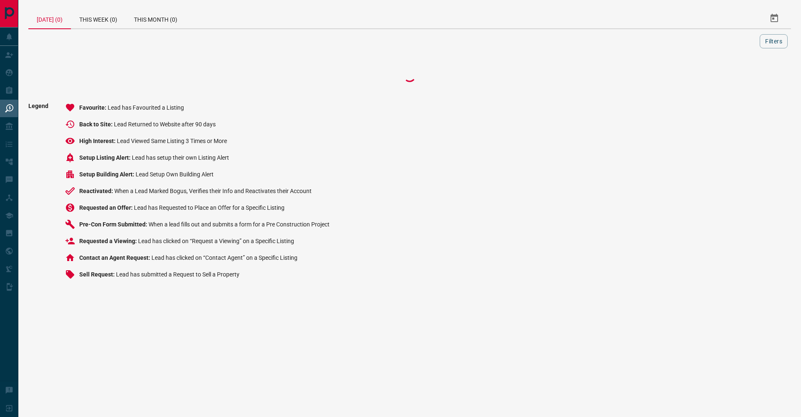  What do you see at coordinates (98, 18) in the screenshot?
I see `div: This Week (0)` at bounding box center [98, 18].